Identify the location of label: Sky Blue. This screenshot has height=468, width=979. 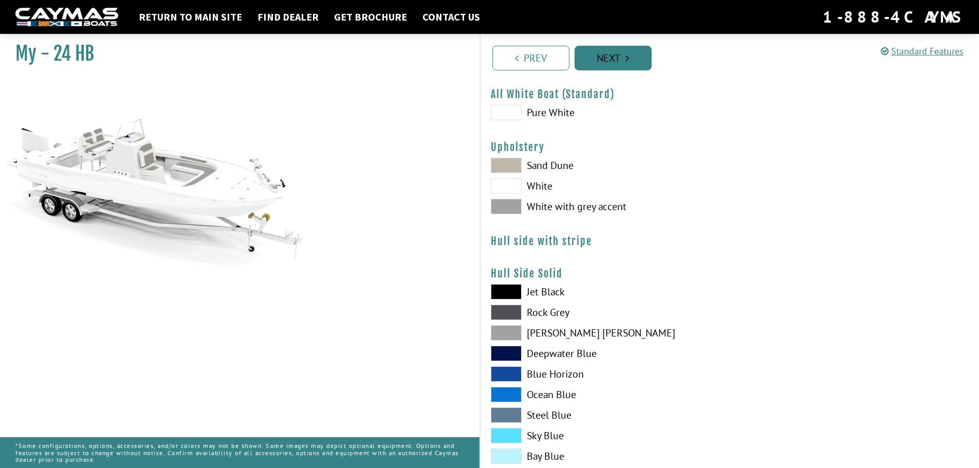
(605, 436).